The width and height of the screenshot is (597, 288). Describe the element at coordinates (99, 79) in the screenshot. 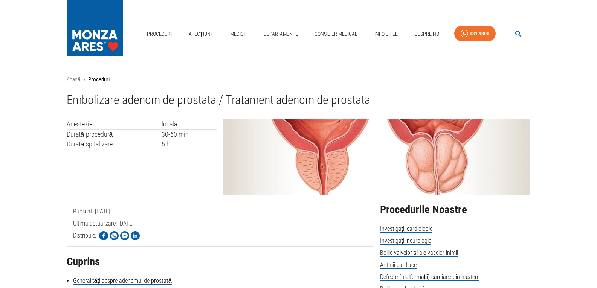

I see `p: Proceduri` at that location.